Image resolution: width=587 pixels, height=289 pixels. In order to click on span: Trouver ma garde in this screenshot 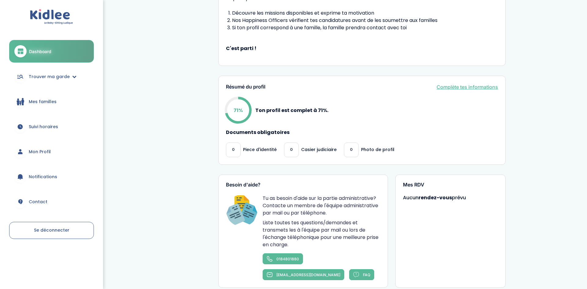, I will do `click(49, 77)`.